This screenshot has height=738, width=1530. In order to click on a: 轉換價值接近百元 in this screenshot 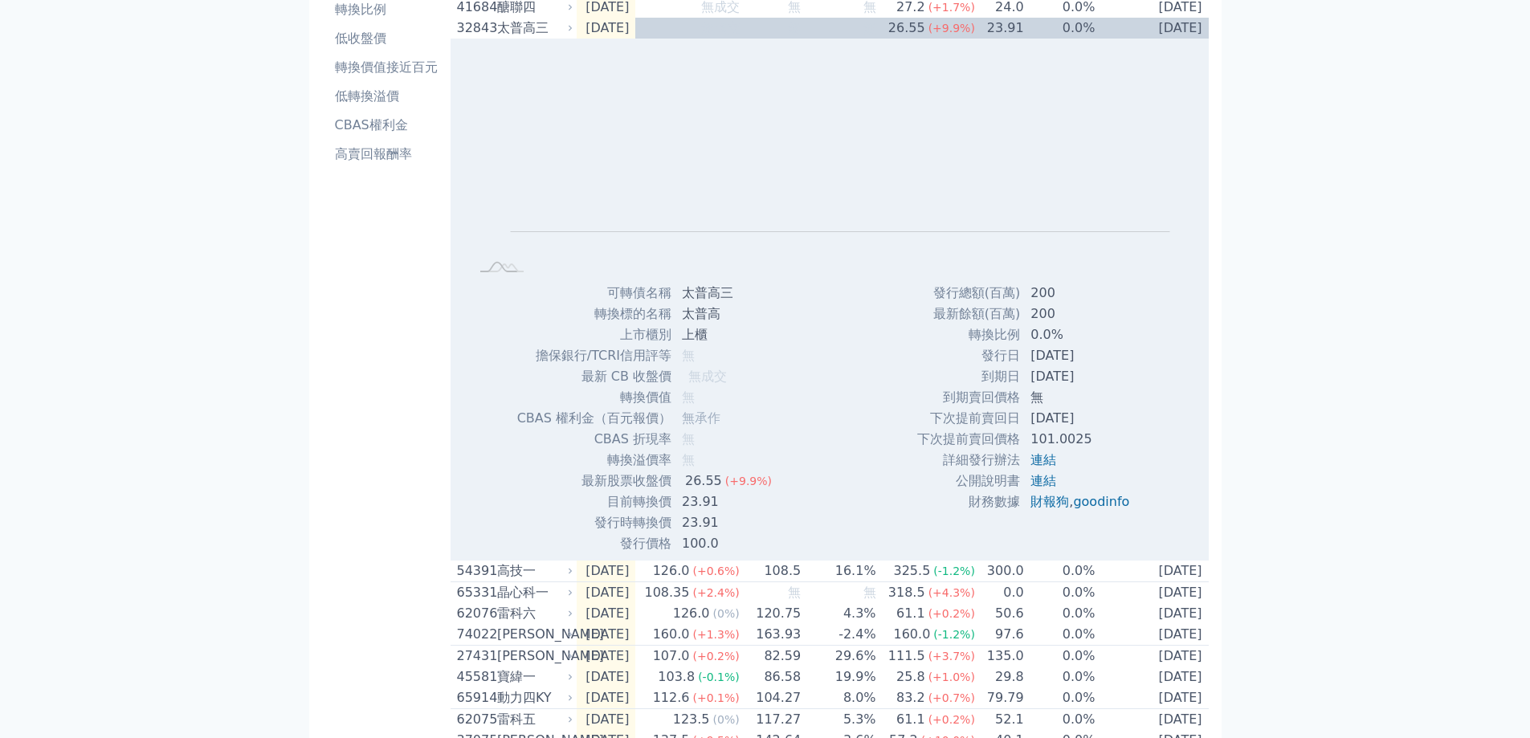, I will do `click(386, 67)`.